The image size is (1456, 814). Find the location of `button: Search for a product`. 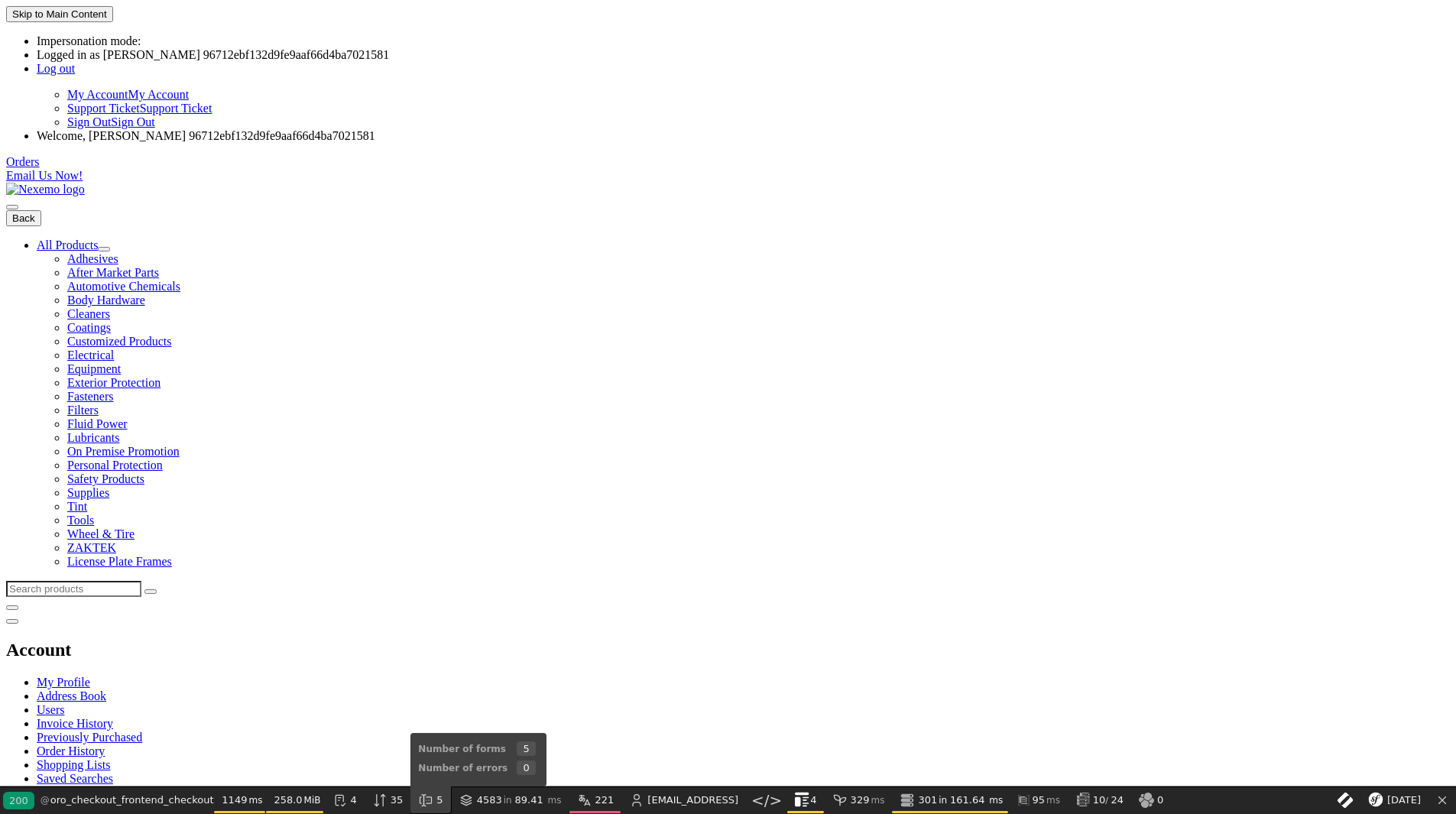

button: Search for a product is located at coordinates (12, 608).